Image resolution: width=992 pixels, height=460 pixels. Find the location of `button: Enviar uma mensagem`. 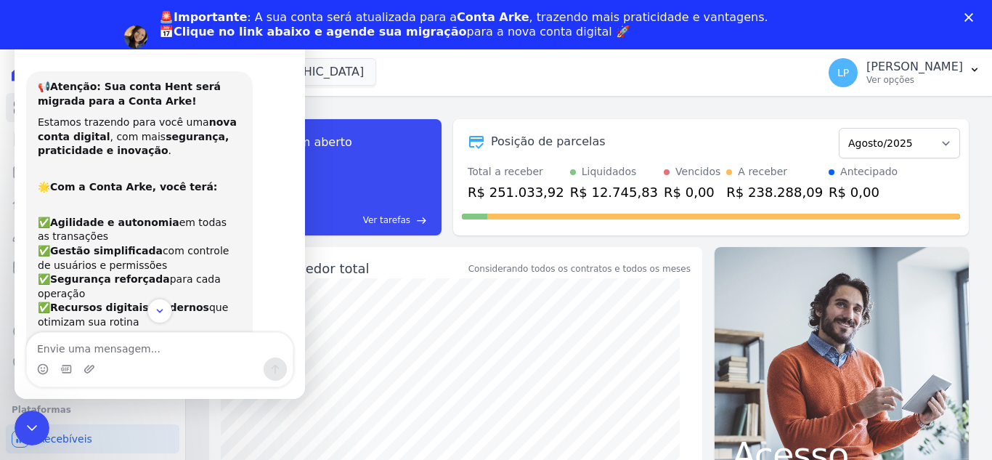

button: Enviar uma mensagem is located at coordinates (261, 354).